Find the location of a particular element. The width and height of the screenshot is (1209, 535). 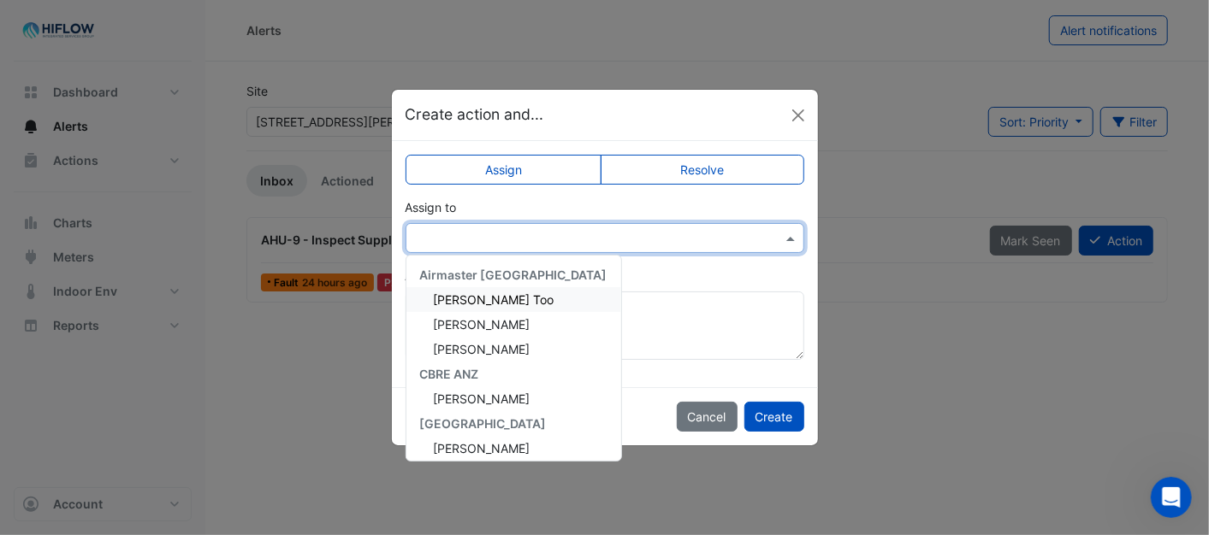

button: Cancel is located at coordinates (706, 417).